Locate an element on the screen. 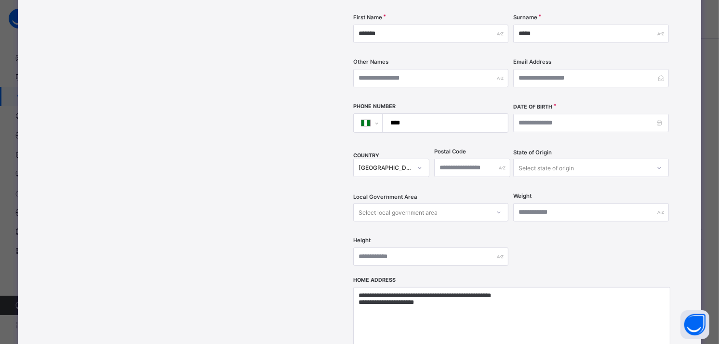  div: Select state of origin is located at coordinates (546, 168).